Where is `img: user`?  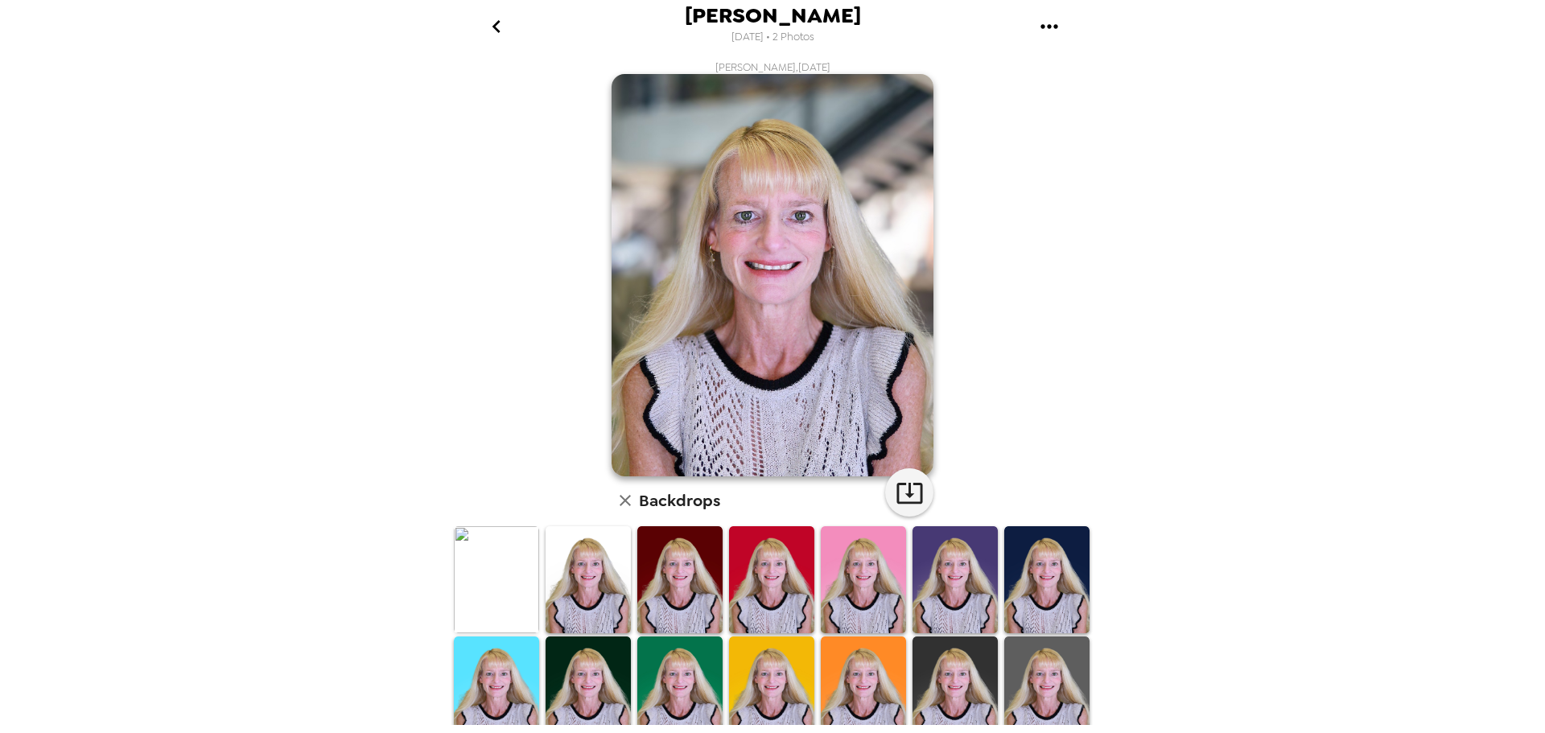
img: user is located at coordinates (772, 275).